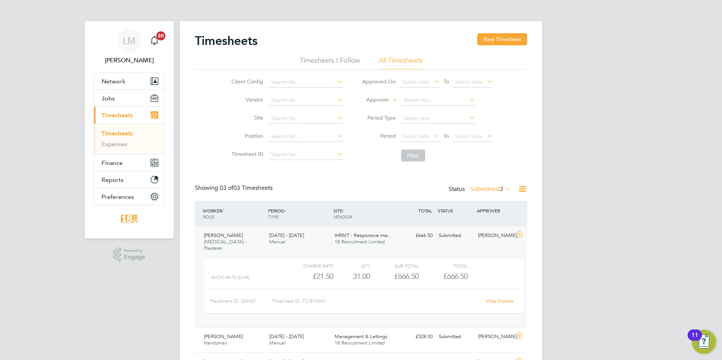  I want to click on span: 3, so click(501, 189).